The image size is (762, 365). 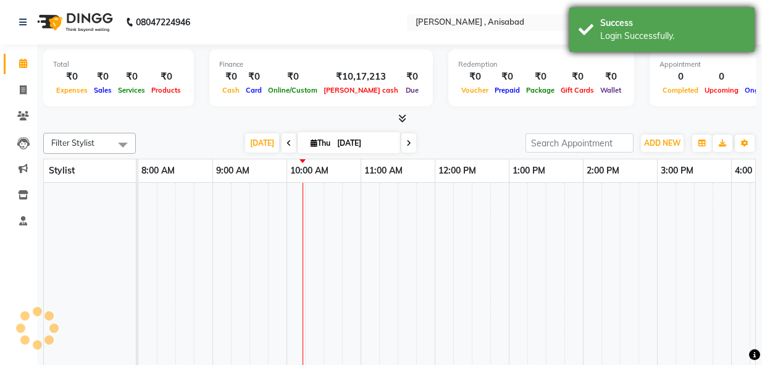 I want to click on span: Services, so click(x=132, y=90).